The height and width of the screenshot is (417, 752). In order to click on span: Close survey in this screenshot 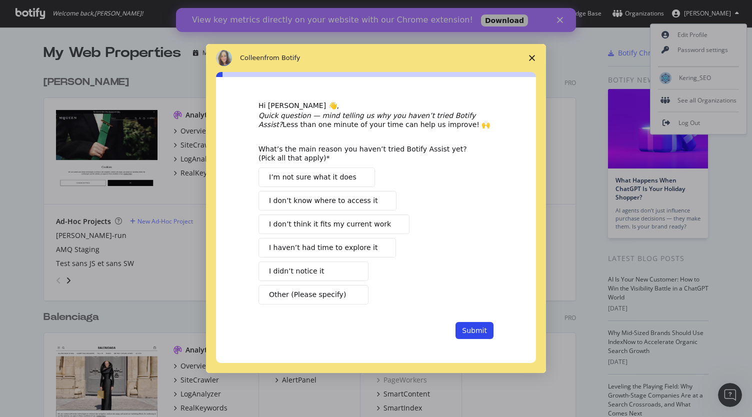, I will do `click(532, 58)`.